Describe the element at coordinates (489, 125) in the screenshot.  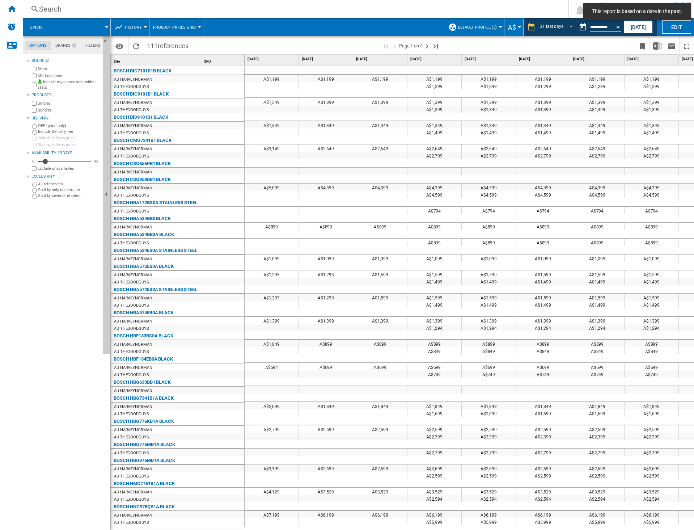
I see `div: A$1,349` at that location.